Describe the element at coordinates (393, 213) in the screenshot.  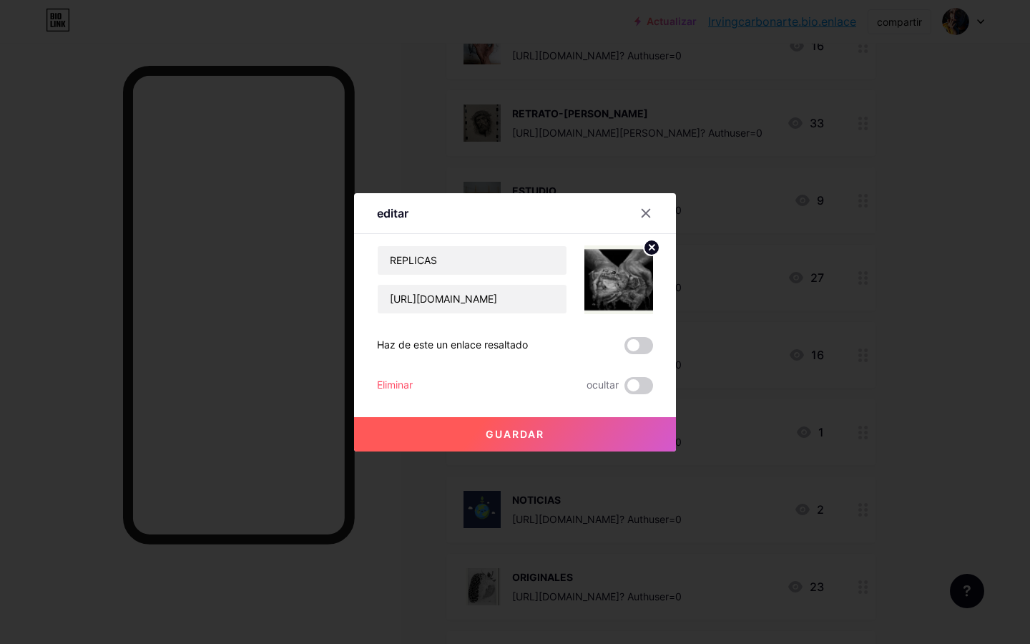
I see `div: editar` at that location.